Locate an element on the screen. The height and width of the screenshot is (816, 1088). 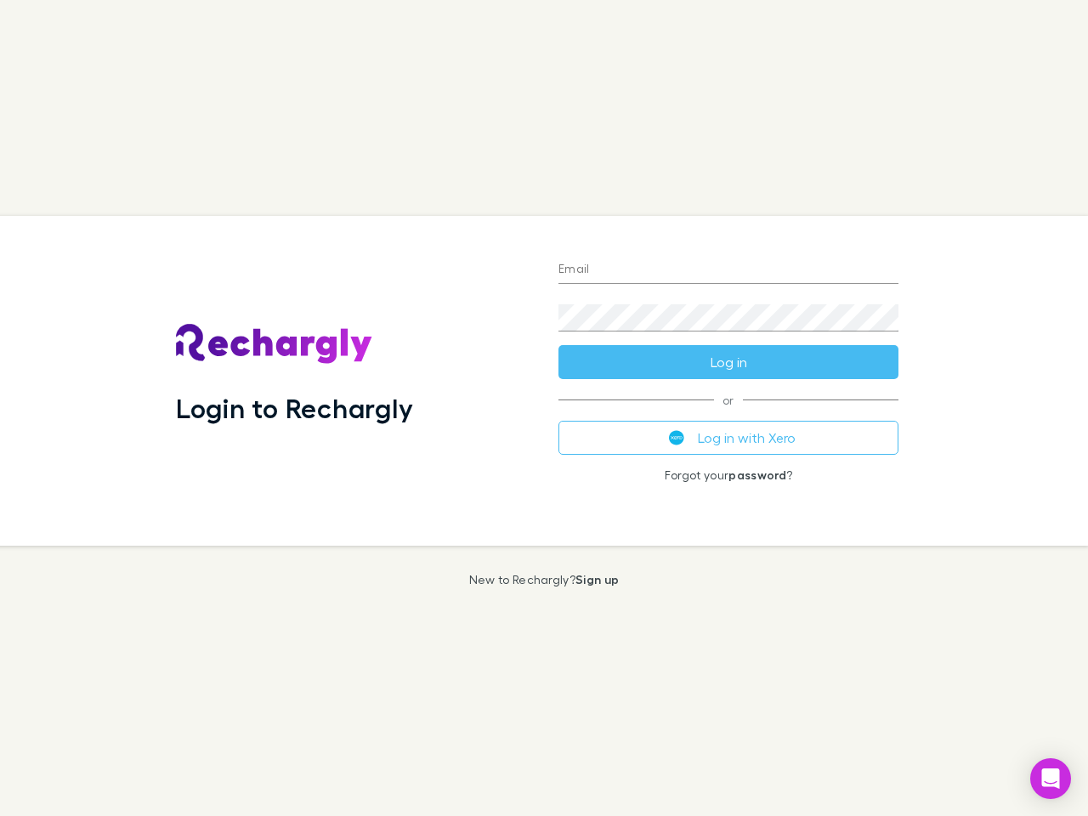
img: Rechargly's Logo is located at coordinates (275, 344).